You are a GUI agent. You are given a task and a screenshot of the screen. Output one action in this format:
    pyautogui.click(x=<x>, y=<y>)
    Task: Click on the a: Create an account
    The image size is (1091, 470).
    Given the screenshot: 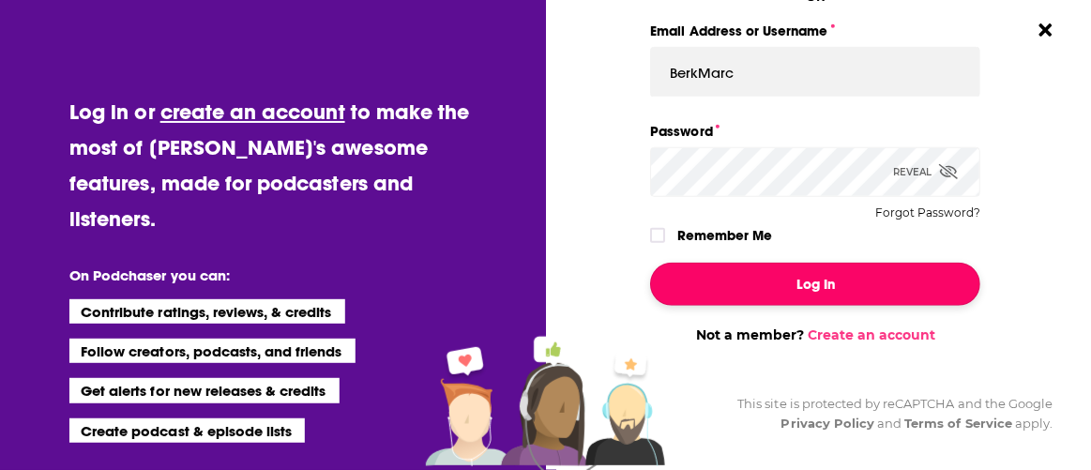 What is the action you would take?
    pyautogui.click(x=871, y=335)
    